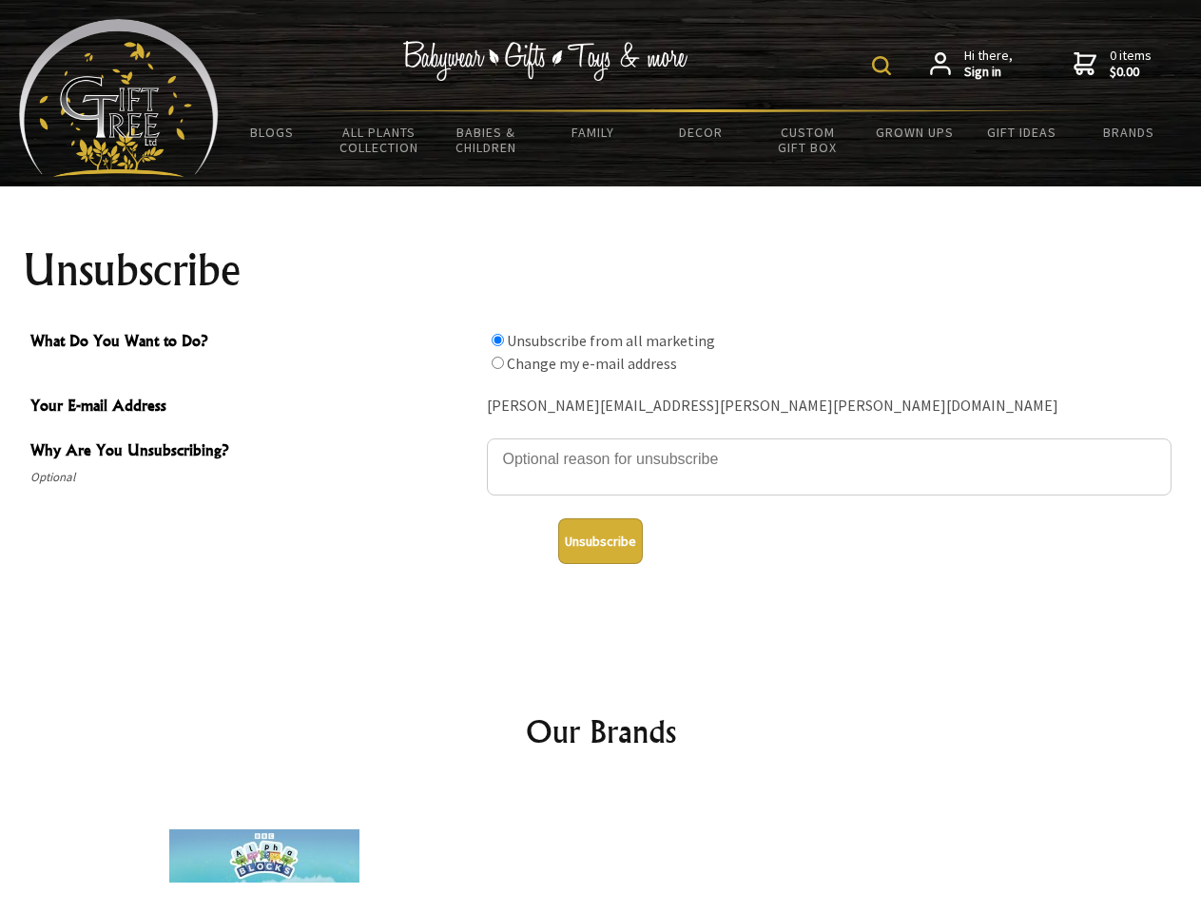 This screenshot has width=1201, height=913. Describe the element at coordinates (546, 61) in the screenshot. I see `img: Babywear - Gifts - Toys & more` at that location.